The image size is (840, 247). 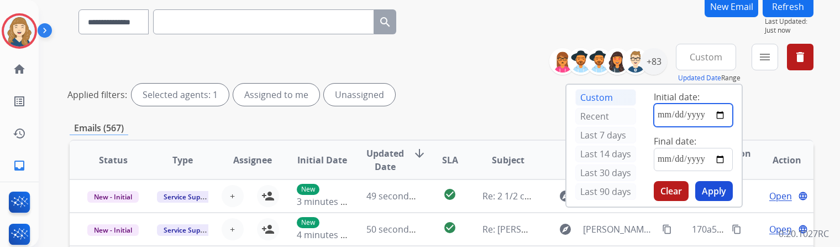 I want to click on div: Custom, so click(x=606, y=97).